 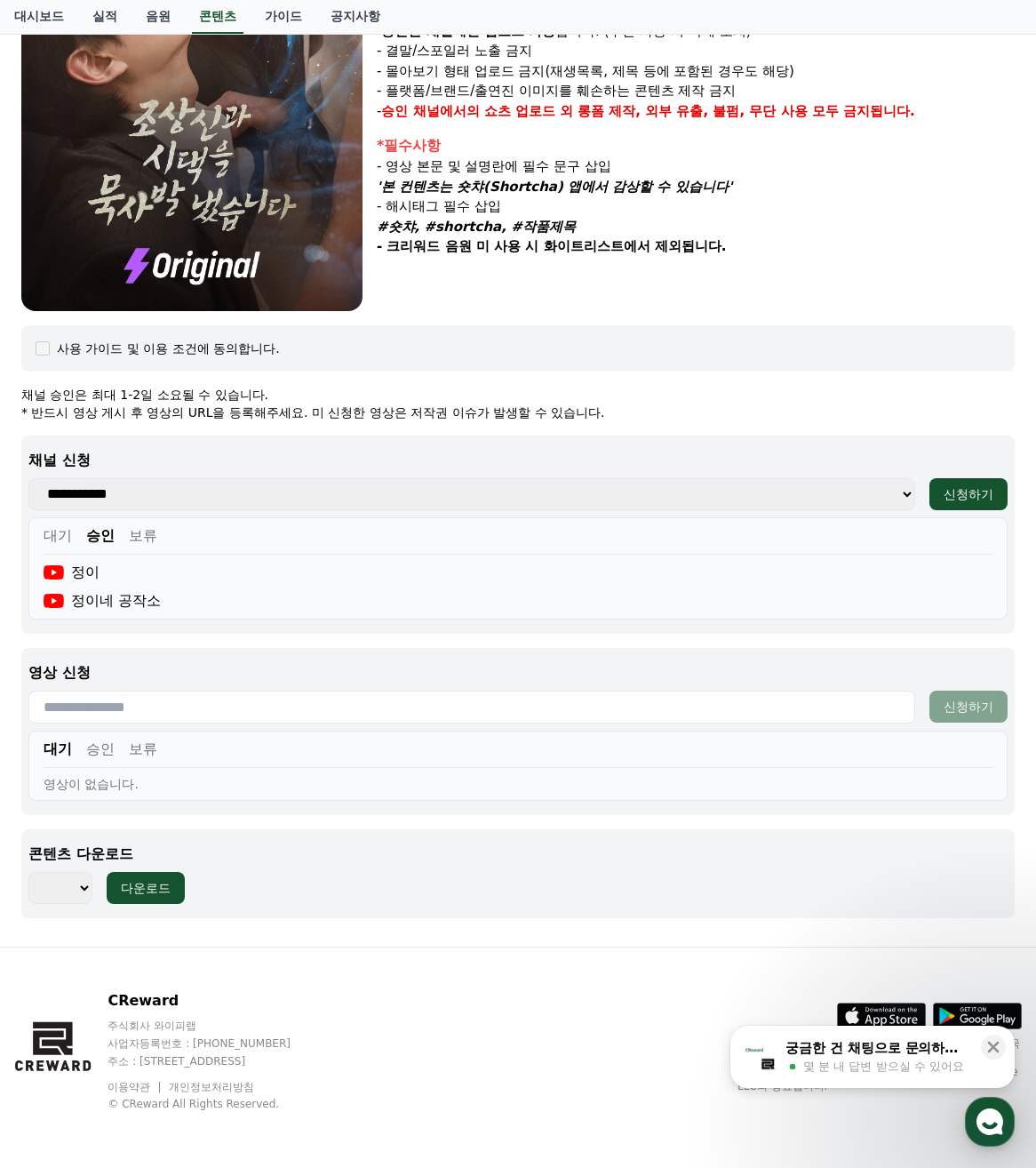 What do you see at coordinates (518, 412) in the screenshot?
I see `p: * 반드시 영상 게시 후 영상의 URL을 등록해주세요. 미 신청한 영상은 저작권 이슈가 발생할 수 있습니다.` at bounding box center [518, 412].